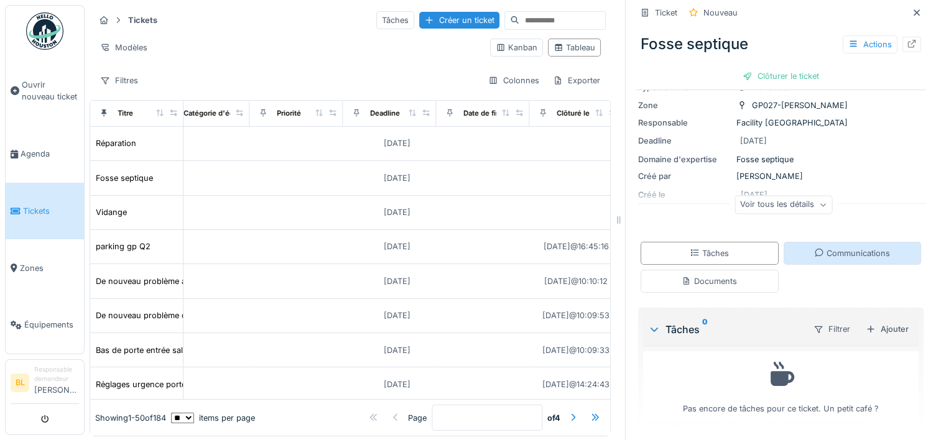 The width and height of the screenshot is (941, 440). I want to click on div: Date de fin prévue, so click(494, 113).